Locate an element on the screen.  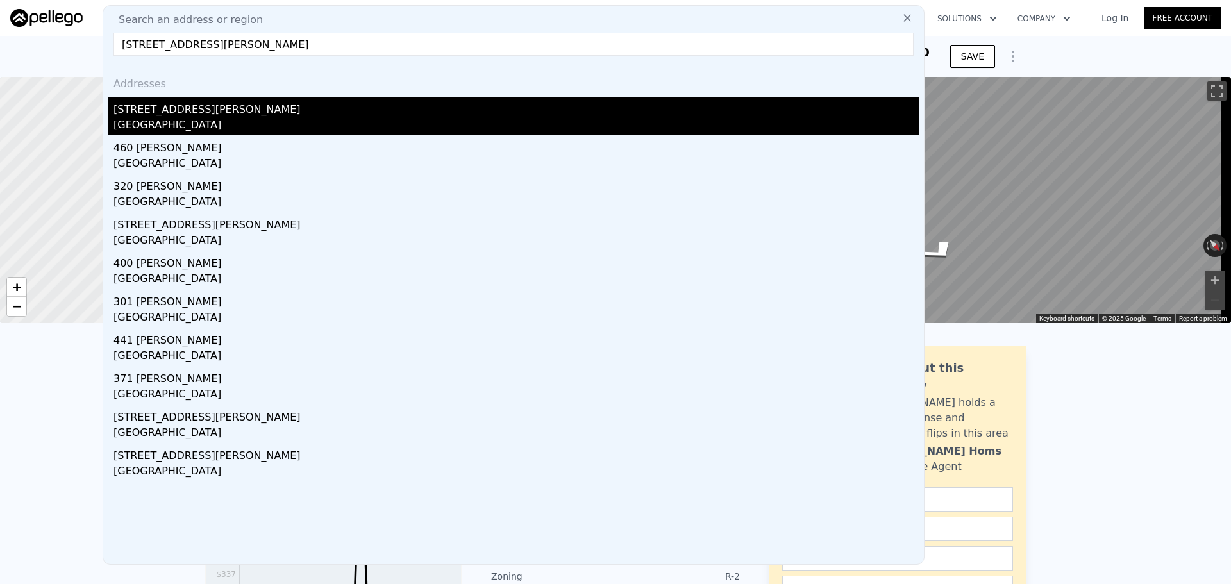
button: Reset the view is located at coordinates (1215, 246).